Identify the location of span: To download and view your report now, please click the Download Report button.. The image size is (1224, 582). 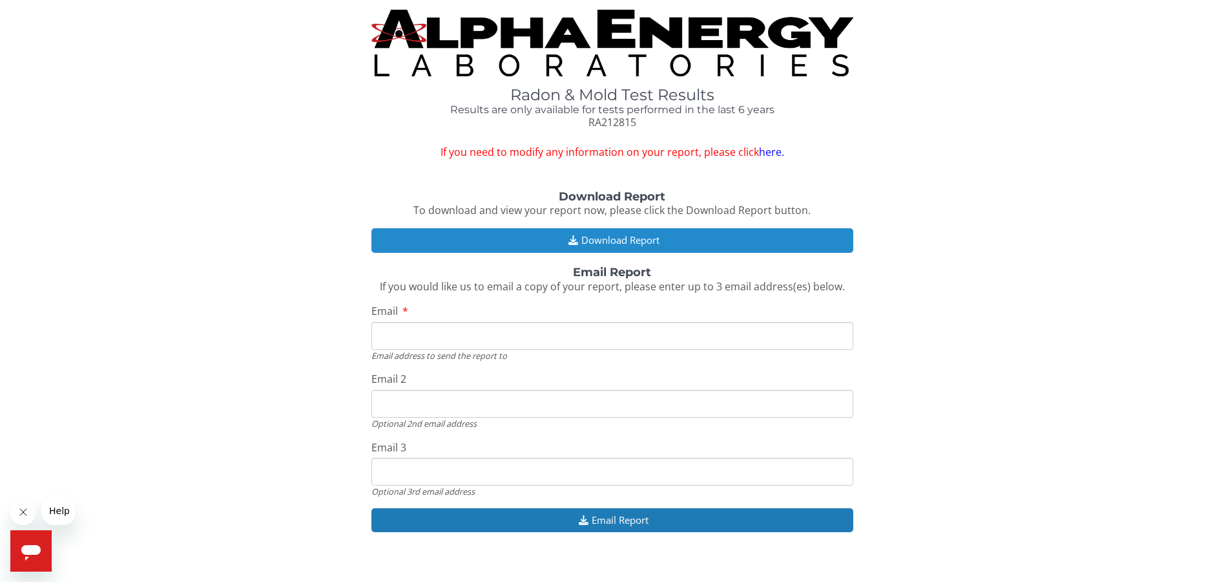
(612, 210).